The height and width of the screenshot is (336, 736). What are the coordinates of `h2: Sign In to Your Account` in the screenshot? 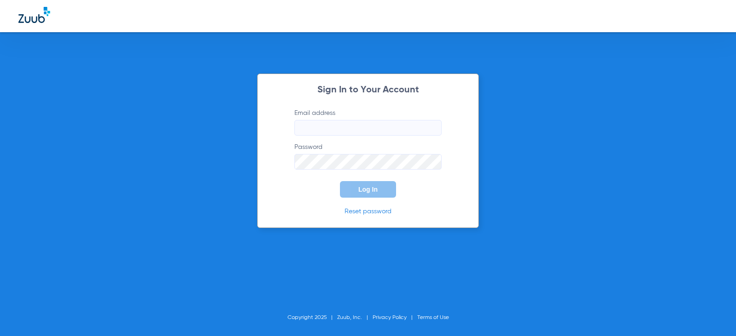 It's located at (368, 90).